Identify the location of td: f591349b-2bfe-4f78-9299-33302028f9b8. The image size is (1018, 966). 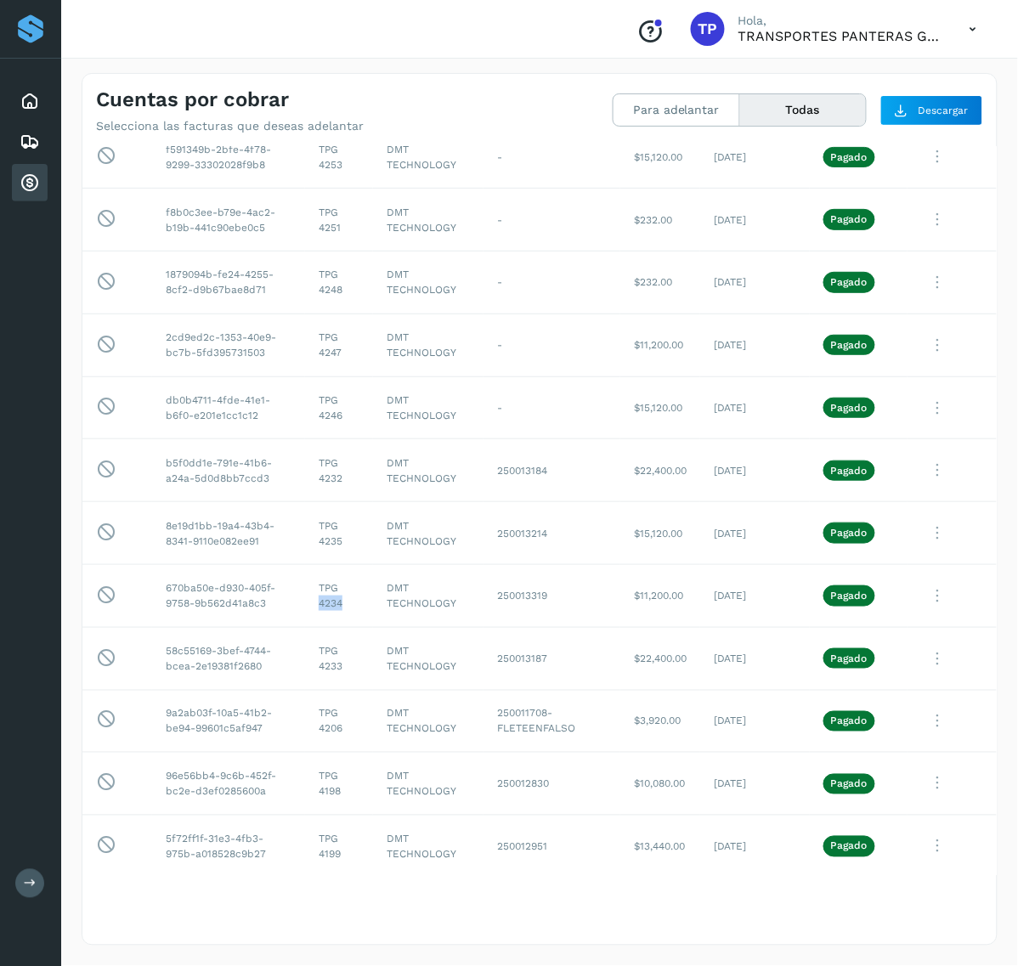
(229, 157).